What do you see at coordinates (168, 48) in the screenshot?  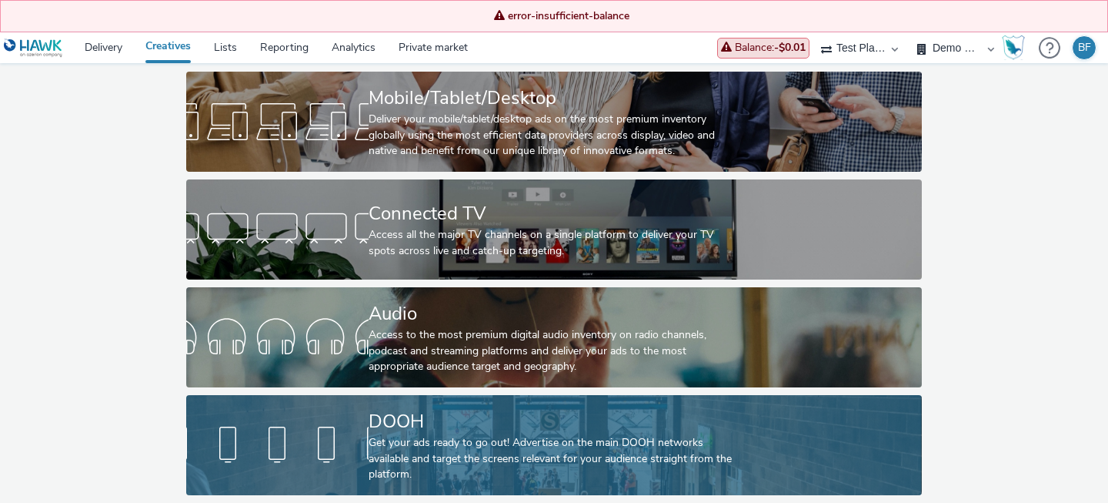 I see `a: Creatives` at bounding box center [168, 48].